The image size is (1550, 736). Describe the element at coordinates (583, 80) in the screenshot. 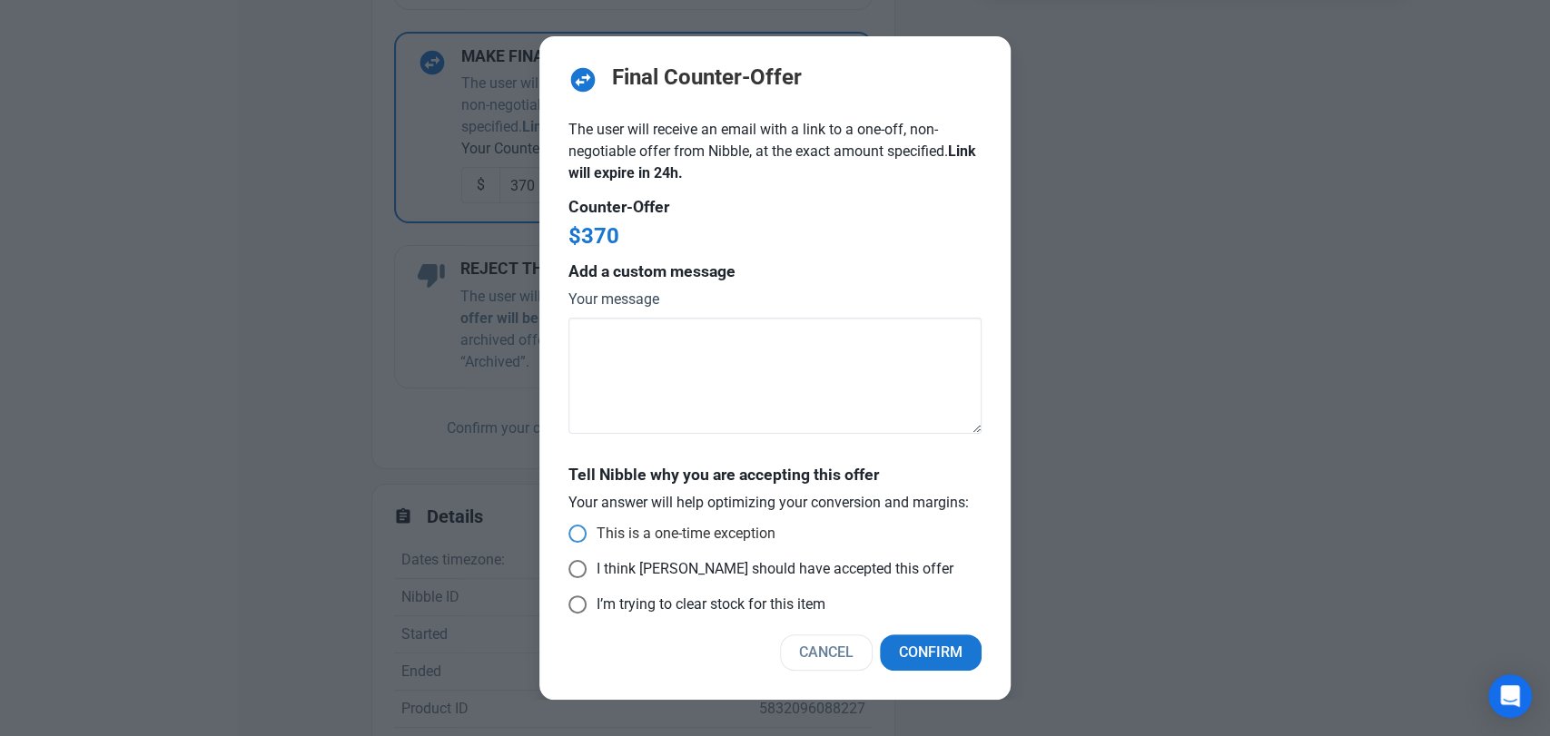

I see `span: swap_horizontal_circle` at that location.